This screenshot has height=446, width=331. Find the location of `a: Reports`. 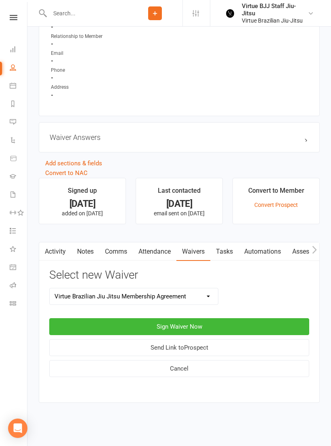

a: Reports is located at coordinates (19, 104).